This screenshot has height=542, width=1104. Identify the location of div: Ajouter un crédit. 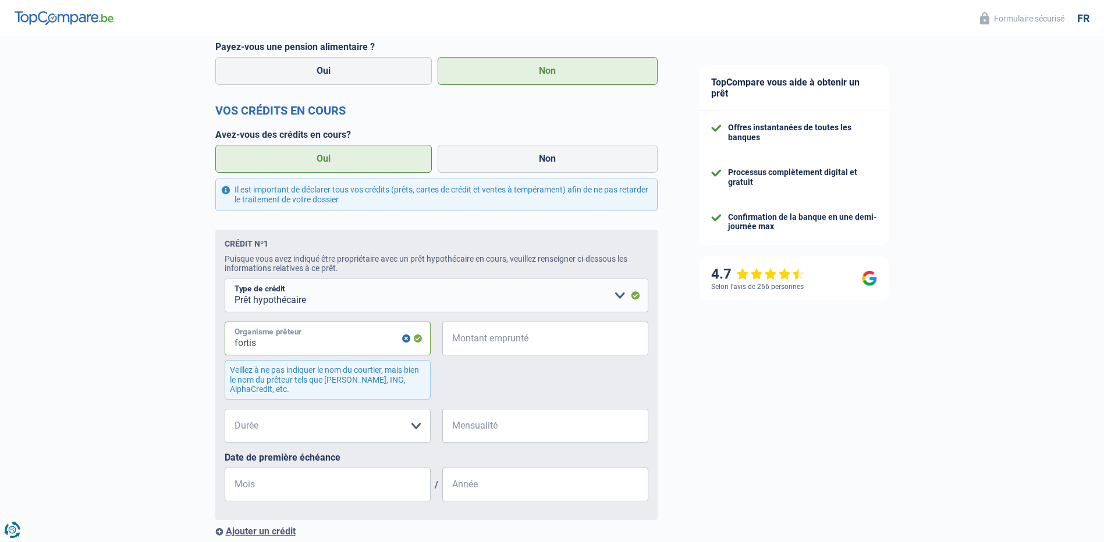
(436, 531).